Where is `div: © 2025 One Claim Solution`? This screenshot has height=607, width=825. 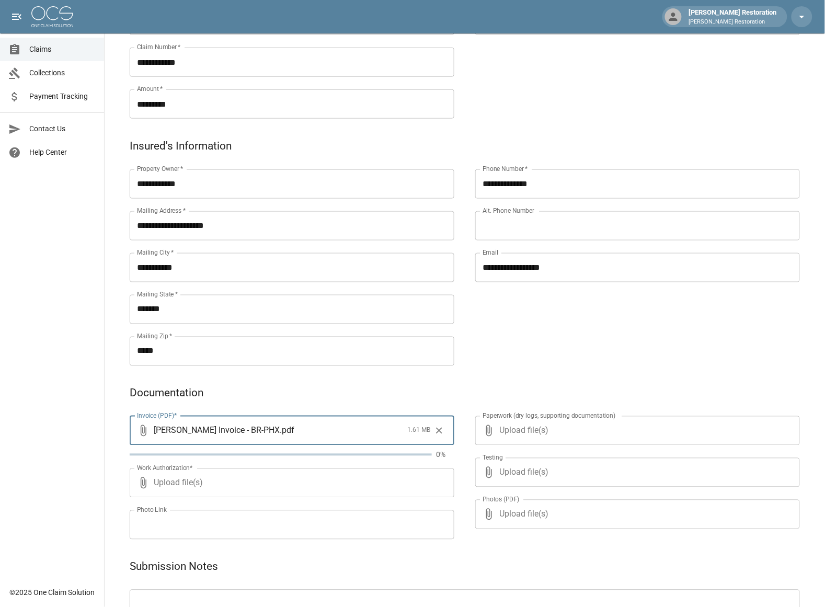
div: © 2025 One Claim Solution is located at coordinates (52, 593).